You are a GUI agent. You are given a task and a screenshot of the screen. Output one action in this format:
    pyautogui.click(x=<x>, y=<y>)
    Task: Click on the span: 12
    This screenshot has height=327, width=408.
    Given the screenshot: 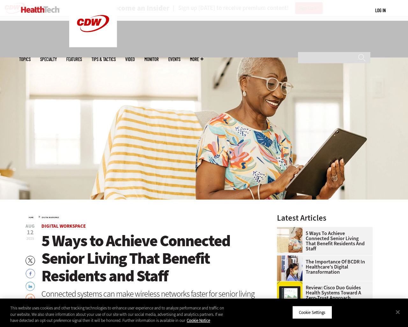 What is the action you would take?
    pyautogui.click(x=30, y=232)
    